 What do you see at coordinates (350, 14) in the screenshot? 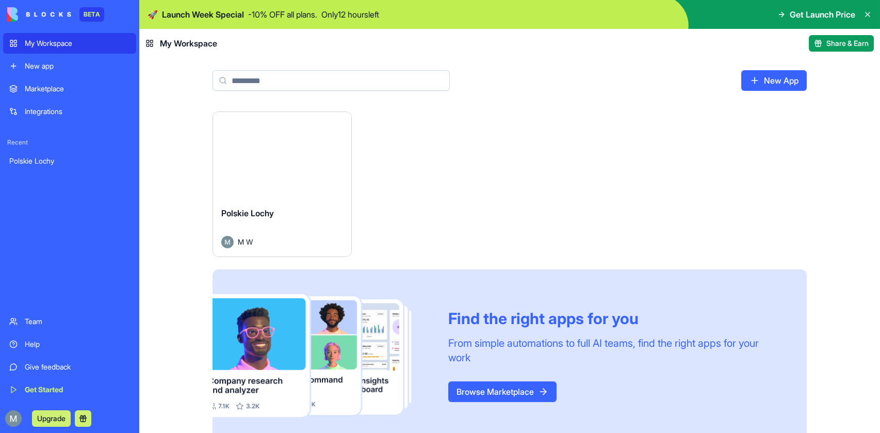
I see `p: Only 12 hours left` at bounding box center [350, 14].